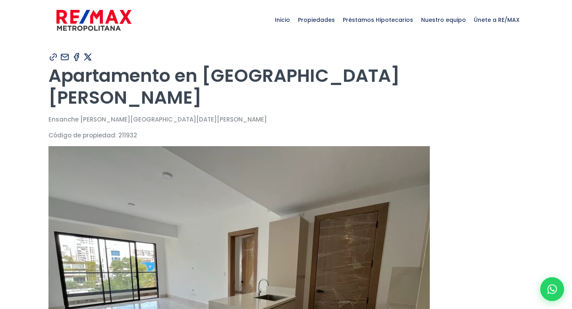 The height and width of the screenshot is (309, 572). What do you see at coordinates (497, 20) in the screenshot?
I see `span: Únete a RE/MAX` at bounding box center [497, 20].